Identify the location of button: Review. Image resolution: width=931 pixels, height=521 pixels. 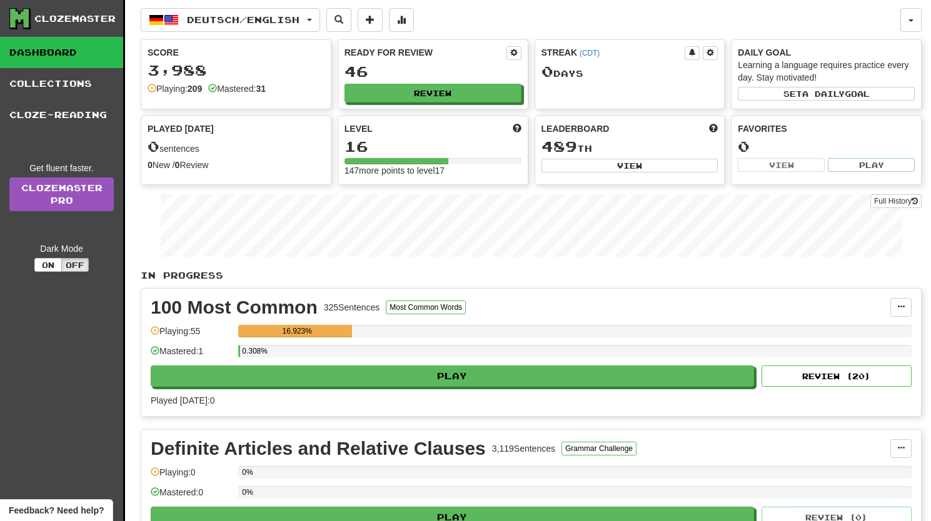
(433, 93).